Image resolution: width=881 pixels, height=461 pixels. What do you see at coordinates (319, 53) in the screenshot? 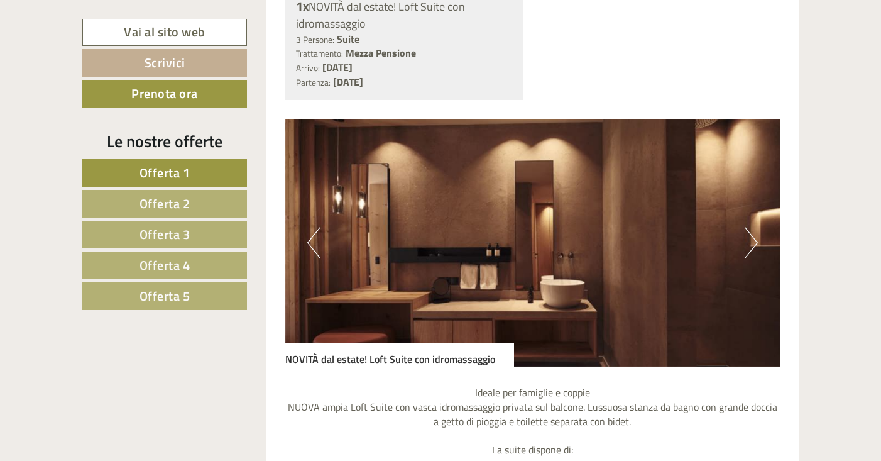
I see `small: Trattamento:` at bounding box center [319, 53].